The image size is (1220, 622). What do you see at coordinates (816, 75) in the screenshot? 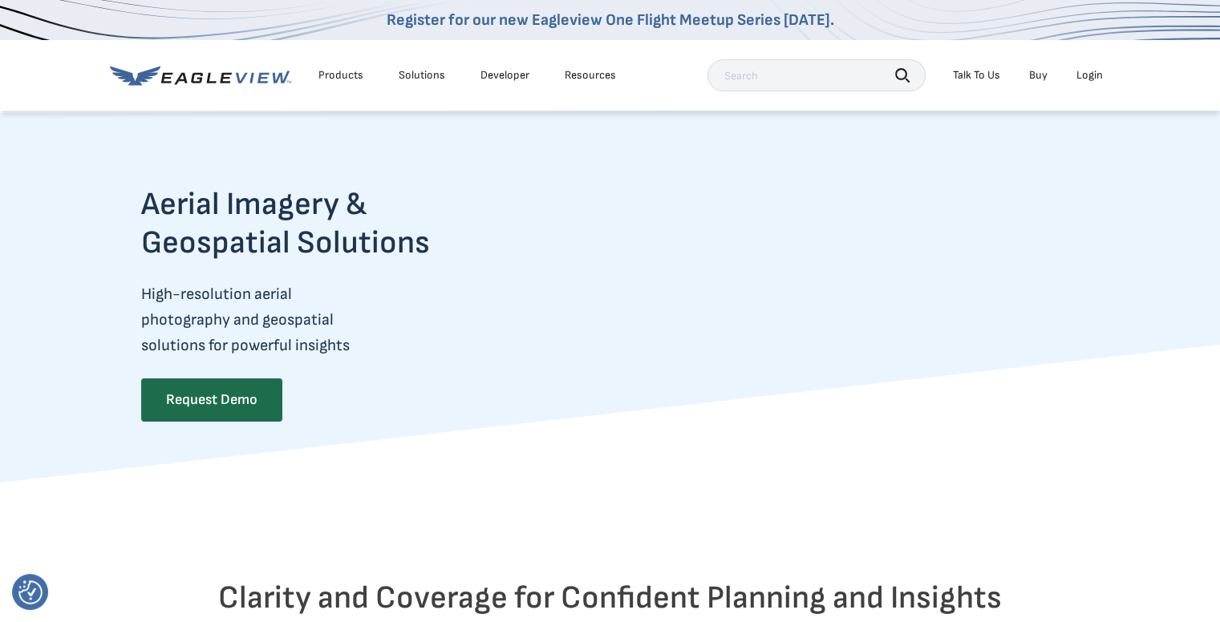
I see `input: Search` at bounding box center [816, 75].